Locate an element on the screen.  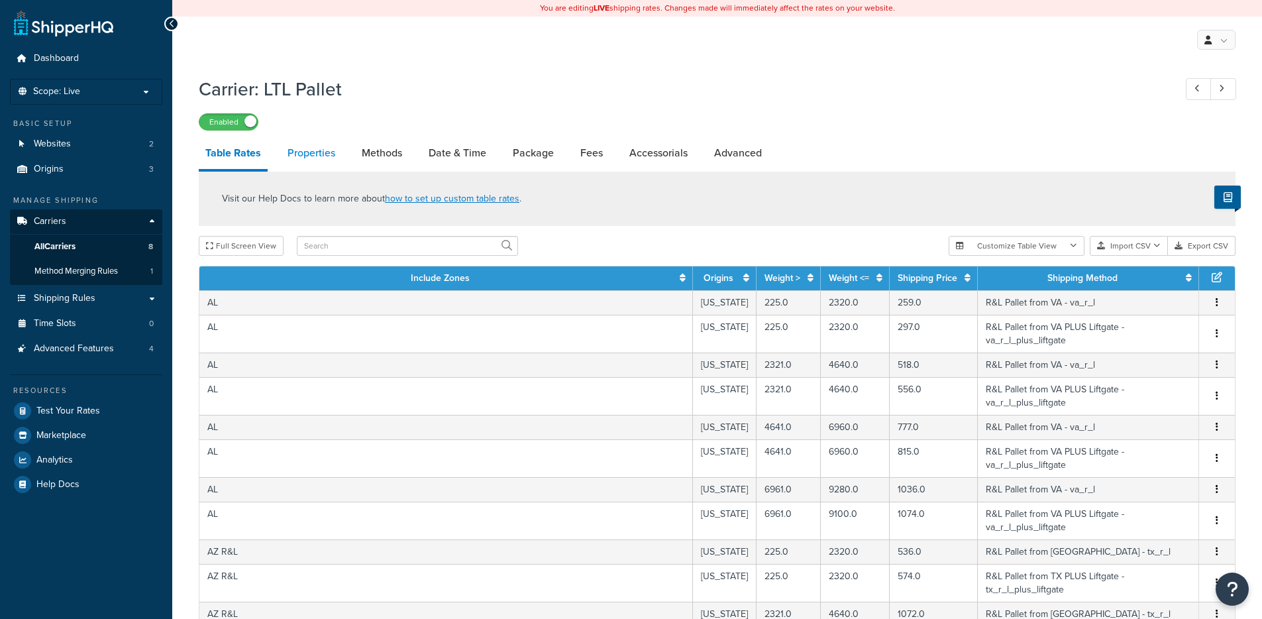
li: Test Your Rates is located at coordinates (86, 411).